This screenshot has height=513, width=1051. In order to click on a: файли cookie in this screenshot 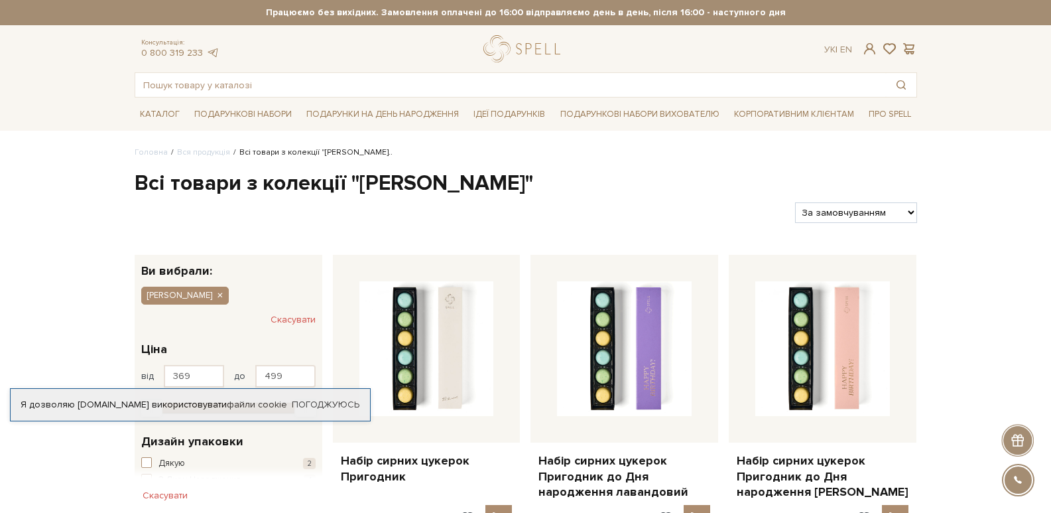, I will do `click(257, 404)`.